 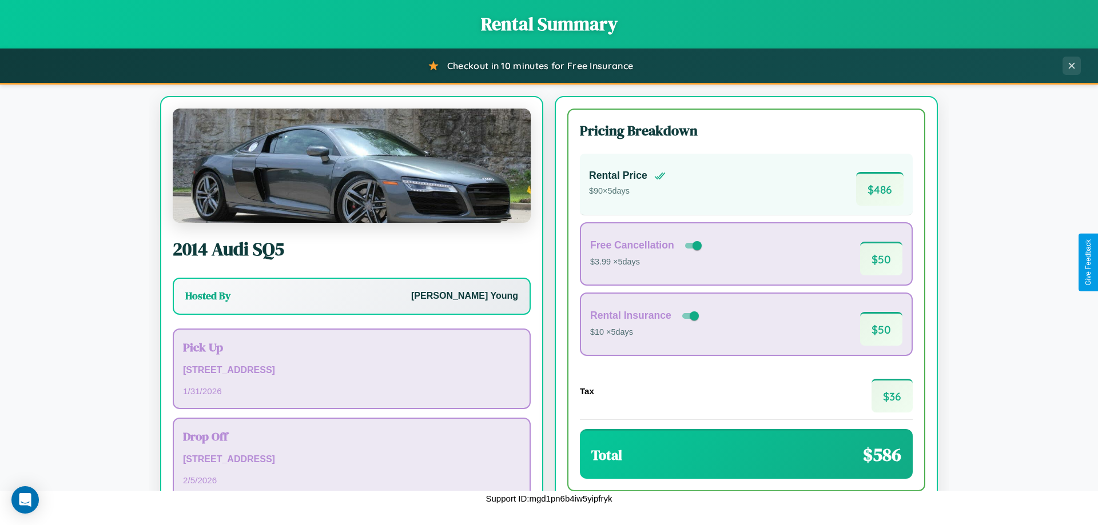 What do you see at coordinates (631, 316) in the screenshot?
I see `h4: Rental Insurance` at bounding box center [631, 316].